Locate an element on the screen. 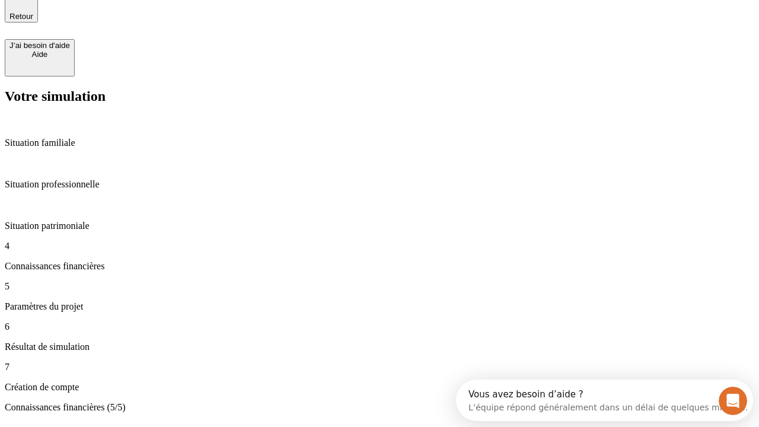 Image resolution: width=759 pixels, height=427 pixels. span: Retour is located at coordinates (21, 16).